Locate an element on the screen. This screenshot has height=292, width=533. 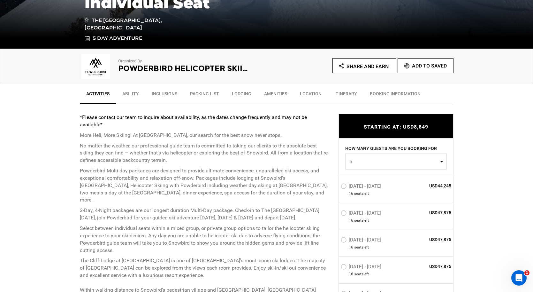
button: 5 is located at coordinates (396, 161).